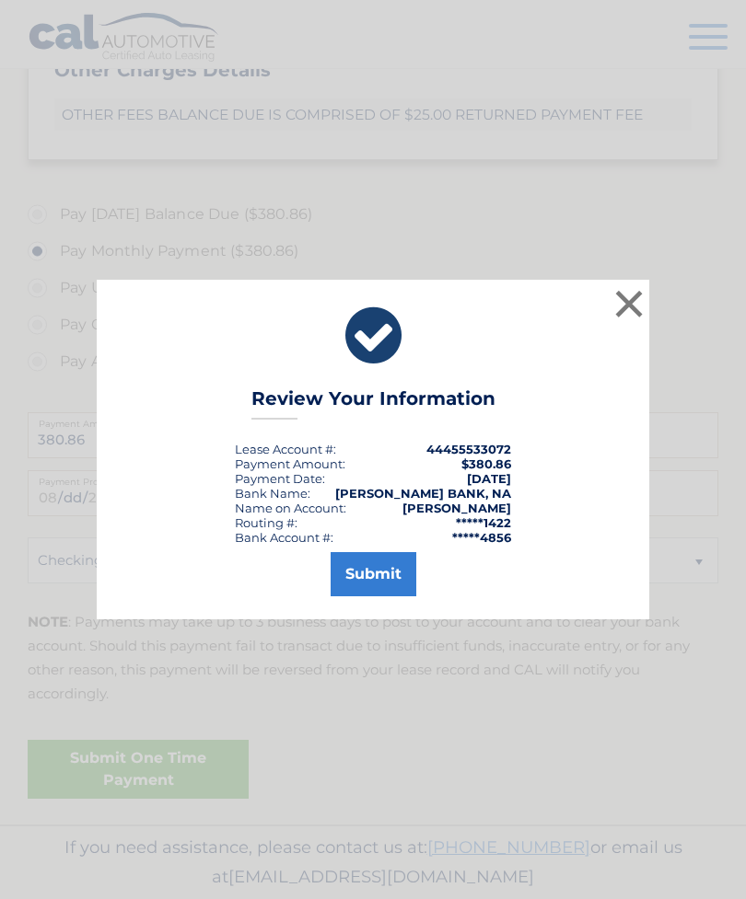 The width and height of the screenshot is (746, 899). What do you see at coordinates (486, 464) in the screenshot?
I see `span: $380.86` at bounding box center [486, 464].